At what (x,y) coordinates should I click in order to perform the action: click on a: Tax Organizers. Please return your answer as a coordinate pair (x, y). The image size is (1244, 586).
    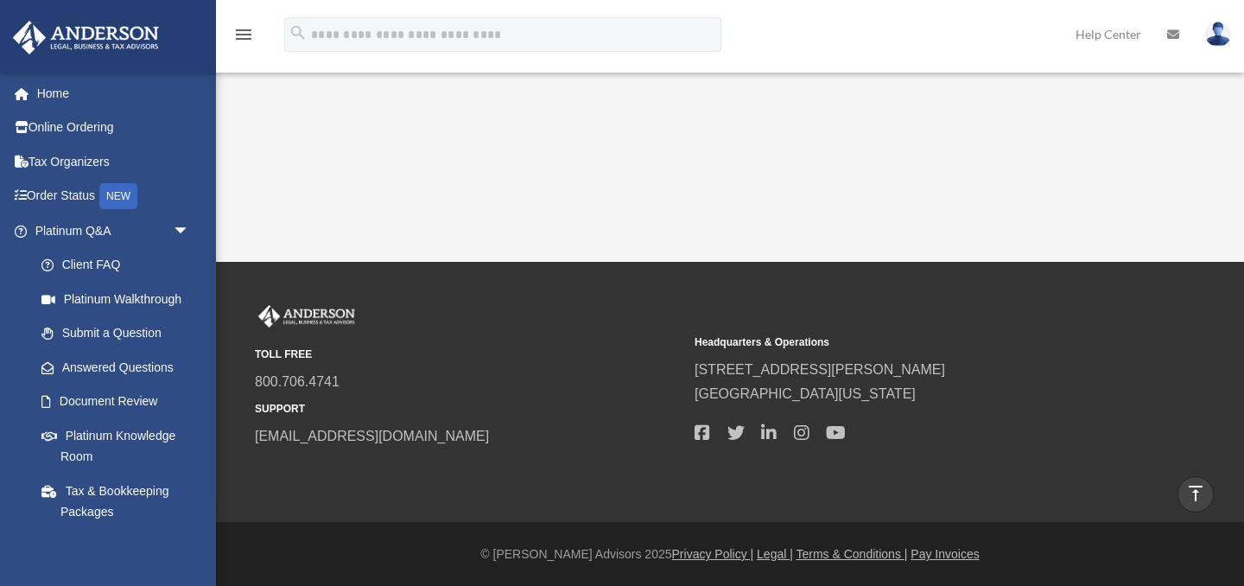
    Looking at the image, I should click on (114, 162).